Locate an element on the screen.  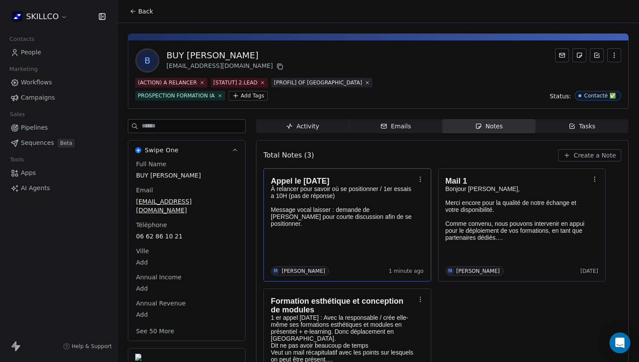
span: 1 minute ago is located at coordinates (406, 271).